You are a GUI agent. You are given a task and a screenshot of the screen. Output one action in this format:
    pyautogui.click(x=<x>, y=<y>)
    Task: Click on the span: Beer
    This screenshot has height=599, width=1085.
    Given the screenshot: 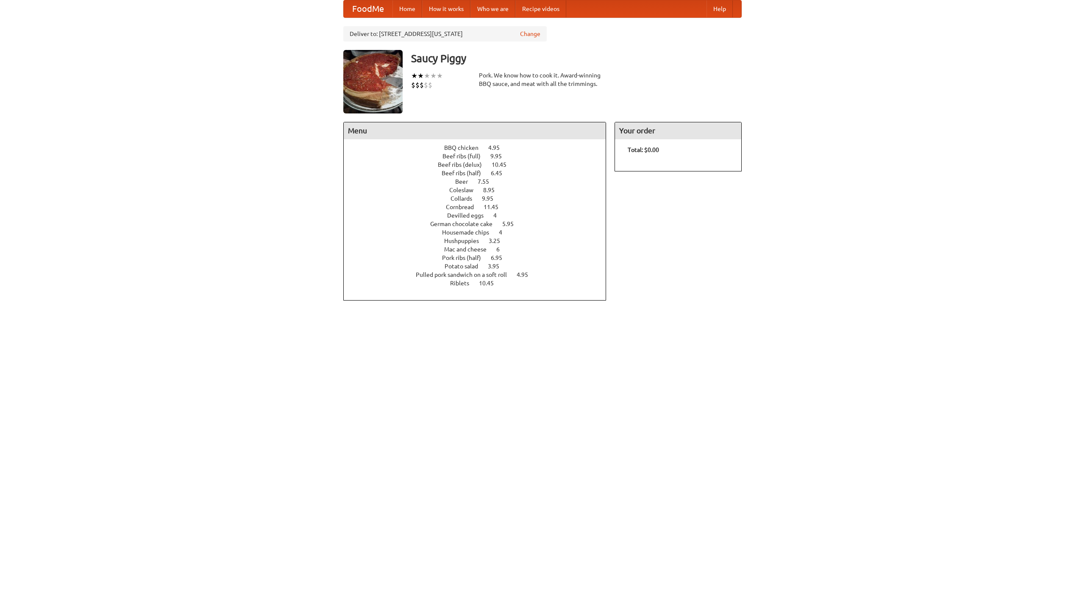 What is the action you would take?
    pyautogui.click(x=466, y=182)
    